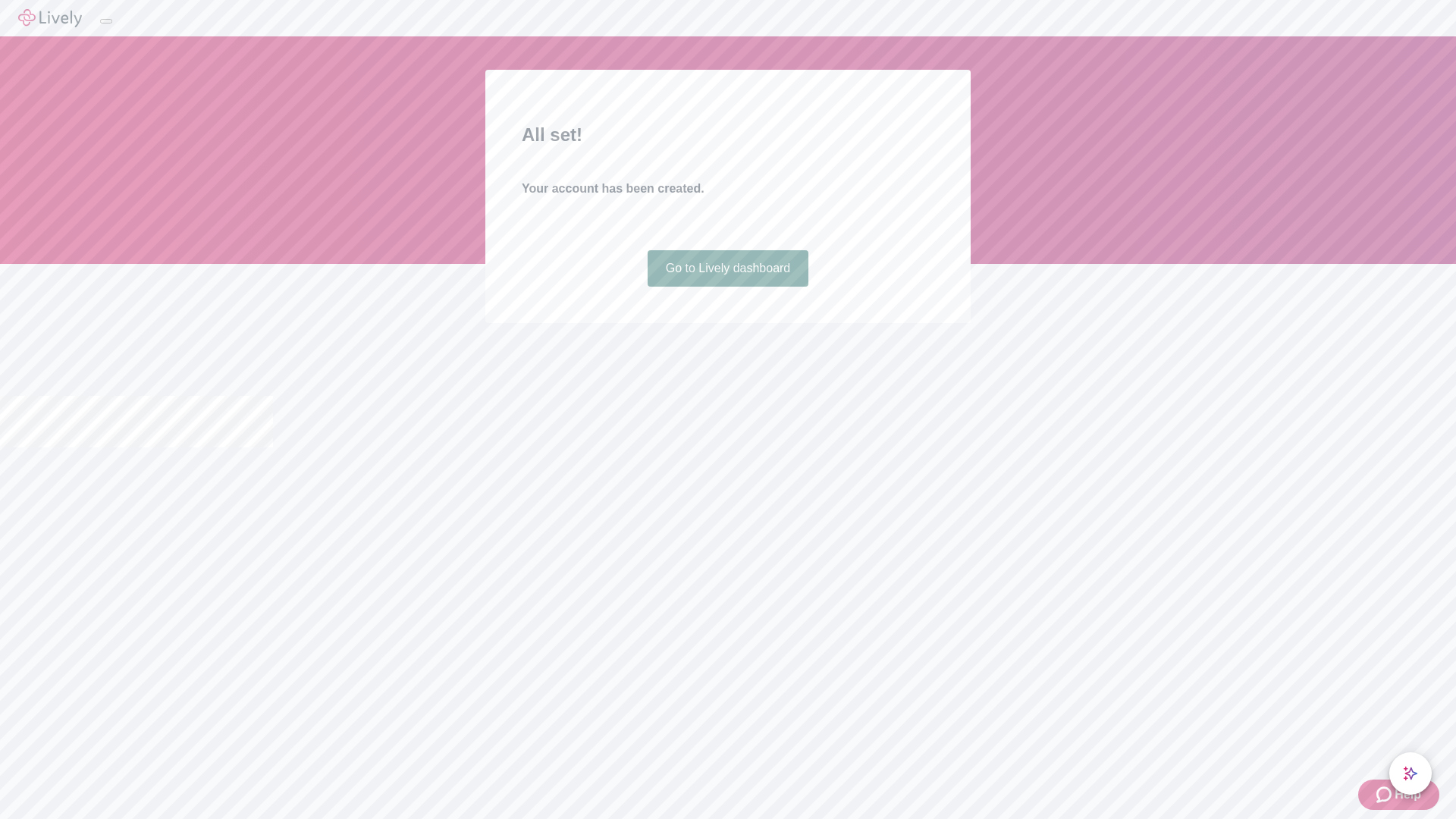 The image size is (1456, 819). What do you see at coordinates (1398, 794) in the screenshot?
I see `button: Zendesk support iconHelp` at bounding box center [1398, 794].